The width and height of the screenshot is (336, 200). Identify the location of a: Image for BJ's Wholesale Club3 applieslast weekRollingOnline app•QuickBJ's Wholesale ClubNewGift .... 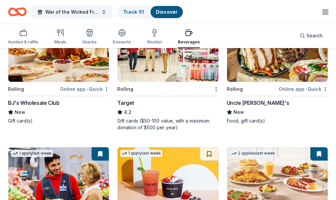
(59, 71).